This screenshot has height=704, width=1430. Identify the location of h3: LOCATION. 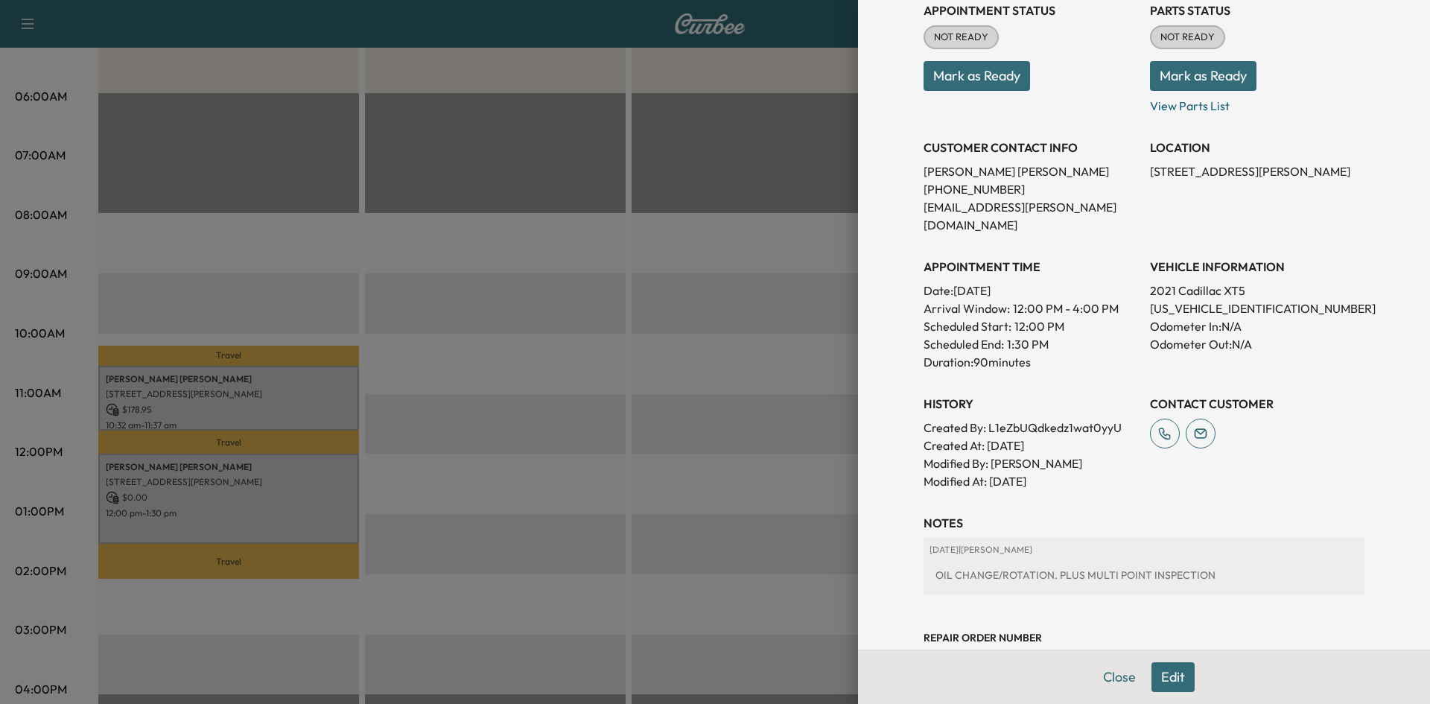
(1257, 147).